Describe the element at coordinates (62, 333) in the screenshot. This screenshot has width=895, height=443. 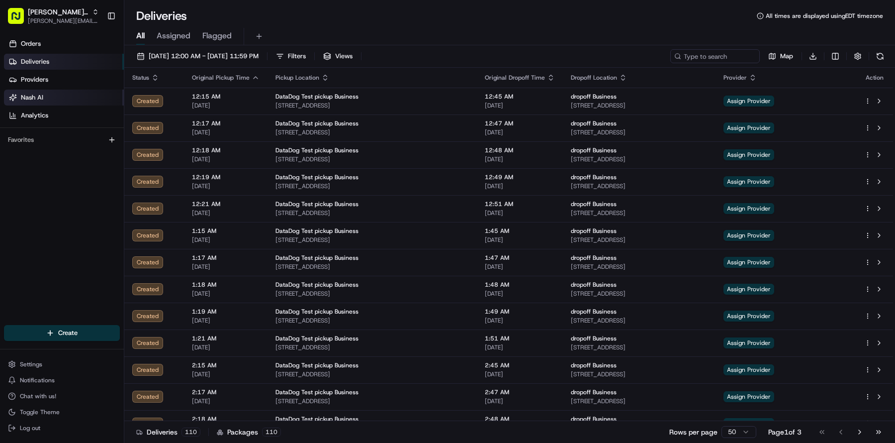
I see `button: Create` at that location.